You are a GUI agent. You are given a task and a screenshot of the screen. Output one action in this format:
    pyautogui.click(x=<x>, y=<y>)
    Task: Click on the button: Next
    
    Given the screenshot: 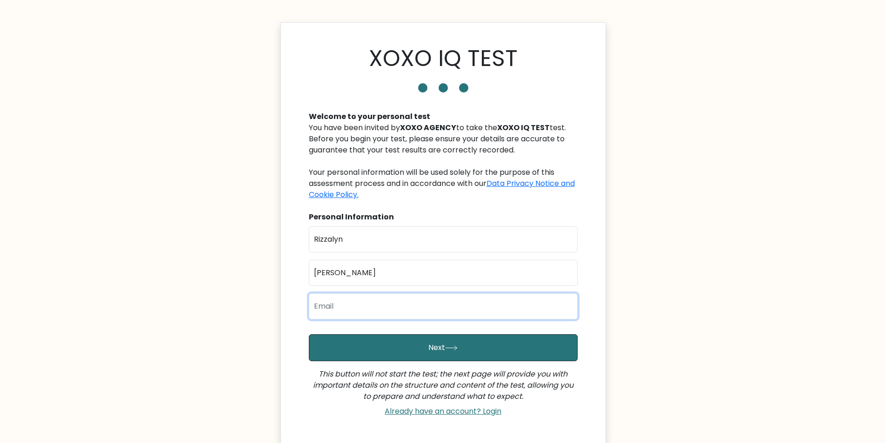 What is the action you would take?
    pyautogui.click(x=443, y=348)
    